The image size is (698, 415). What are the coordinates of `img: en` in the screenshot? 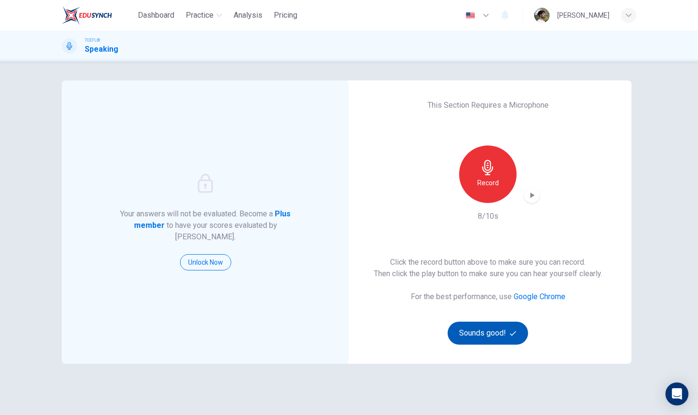 It's located at (470, 15).